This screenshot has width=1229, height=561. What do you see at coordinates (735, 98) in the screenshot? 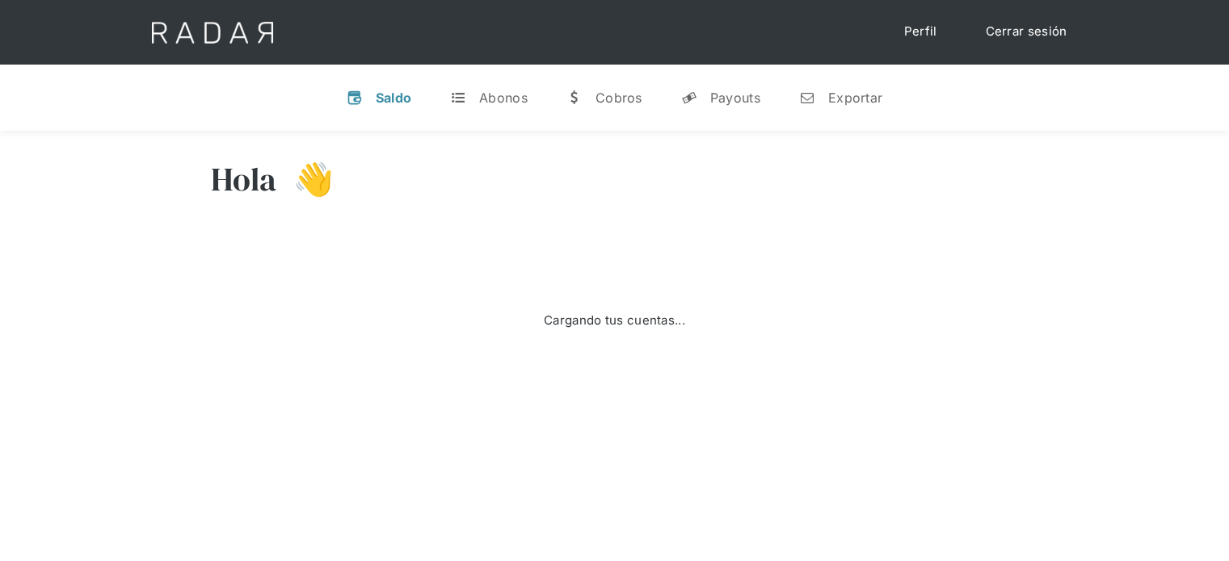
I see `div: Payouts` at bounding box center [735, 98].